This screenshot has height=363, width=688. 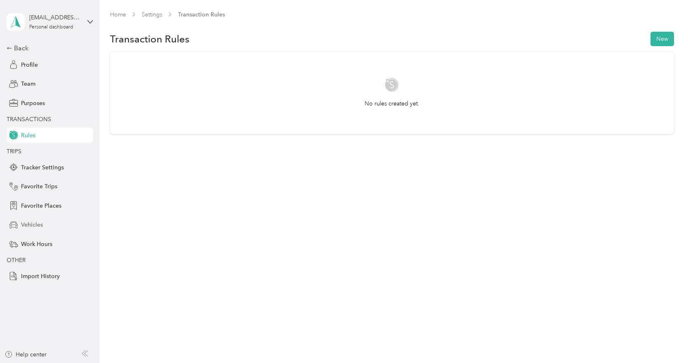 I want to click on span: Rules, so click(x=28, y=135).